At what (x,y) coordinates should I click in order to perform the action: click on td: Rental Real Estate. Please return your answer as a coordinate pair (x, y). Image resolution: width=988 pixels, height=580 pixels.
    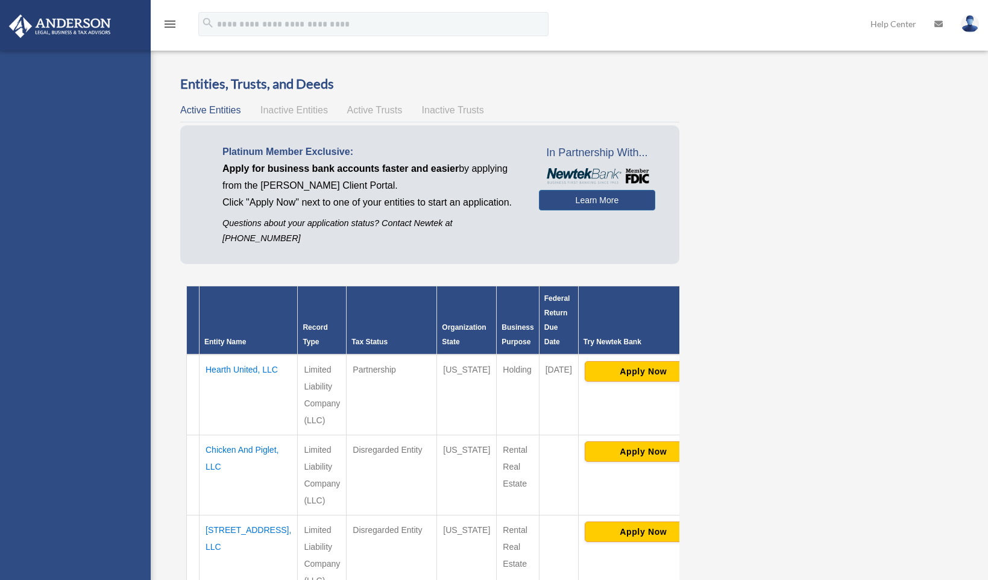
    Looking at the image, I should click on (518, 475).